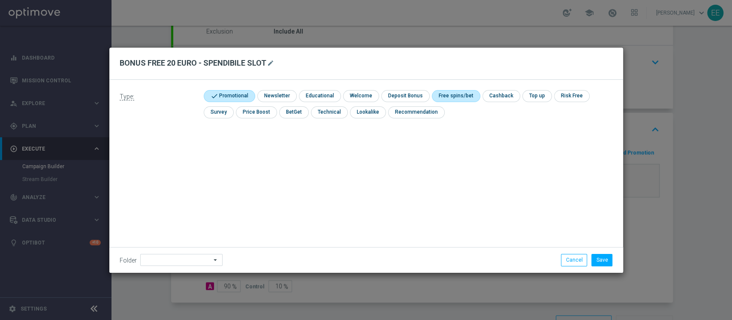 This screenshot has height=320, width=732. What do you see at coordinates (127, 97) in the screenshot?
I see `span: Type:` at bounding box center [127, 97].